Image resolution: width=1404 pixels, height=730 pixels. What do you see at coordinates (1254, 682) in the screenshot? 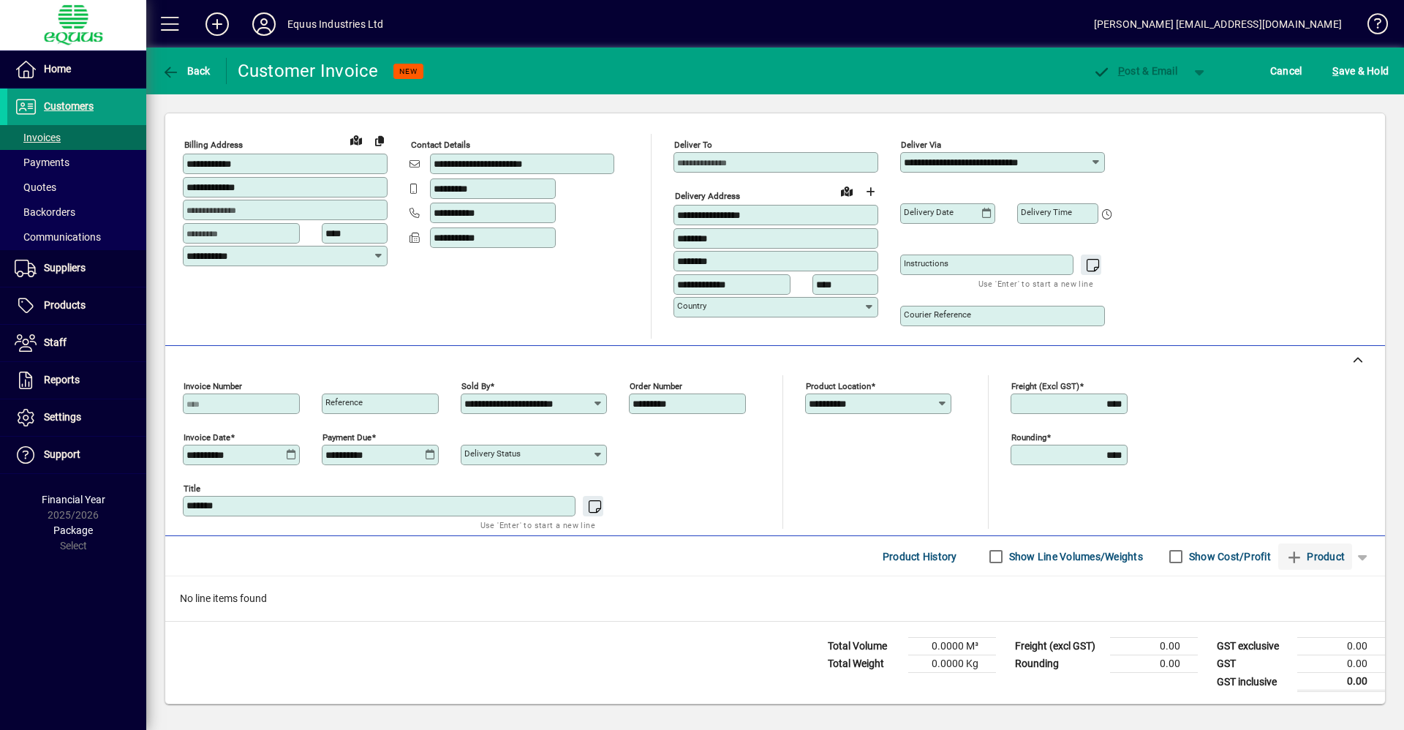
I see `td: GST inclusive` at bounding box center [1254, 682].